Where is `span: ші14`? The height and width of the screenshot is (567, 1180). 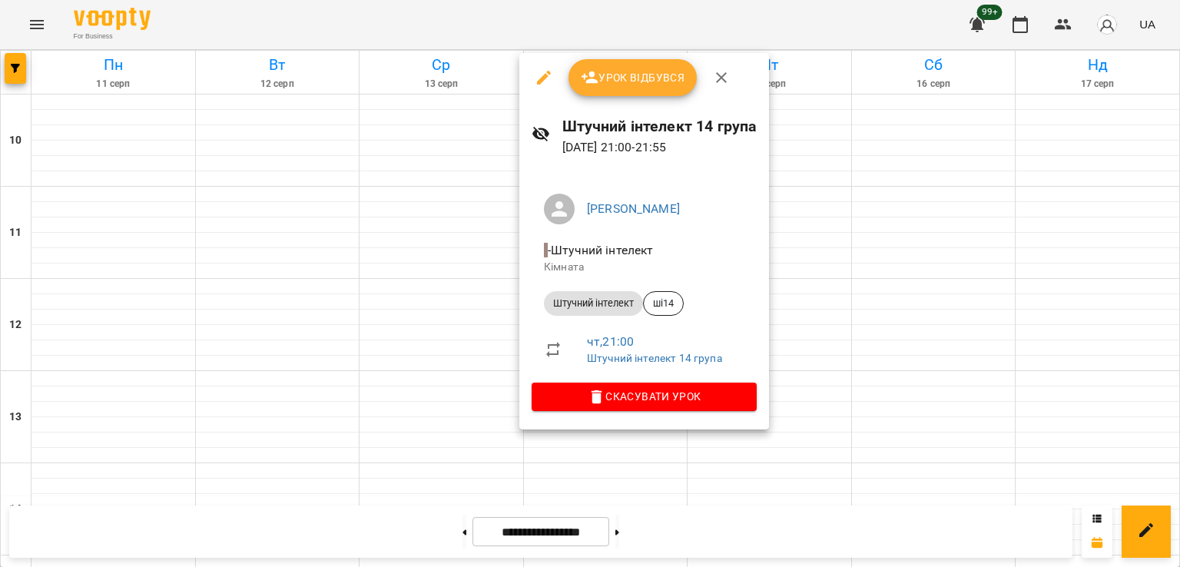 span: ші14 is located at coordinates (663, 303).